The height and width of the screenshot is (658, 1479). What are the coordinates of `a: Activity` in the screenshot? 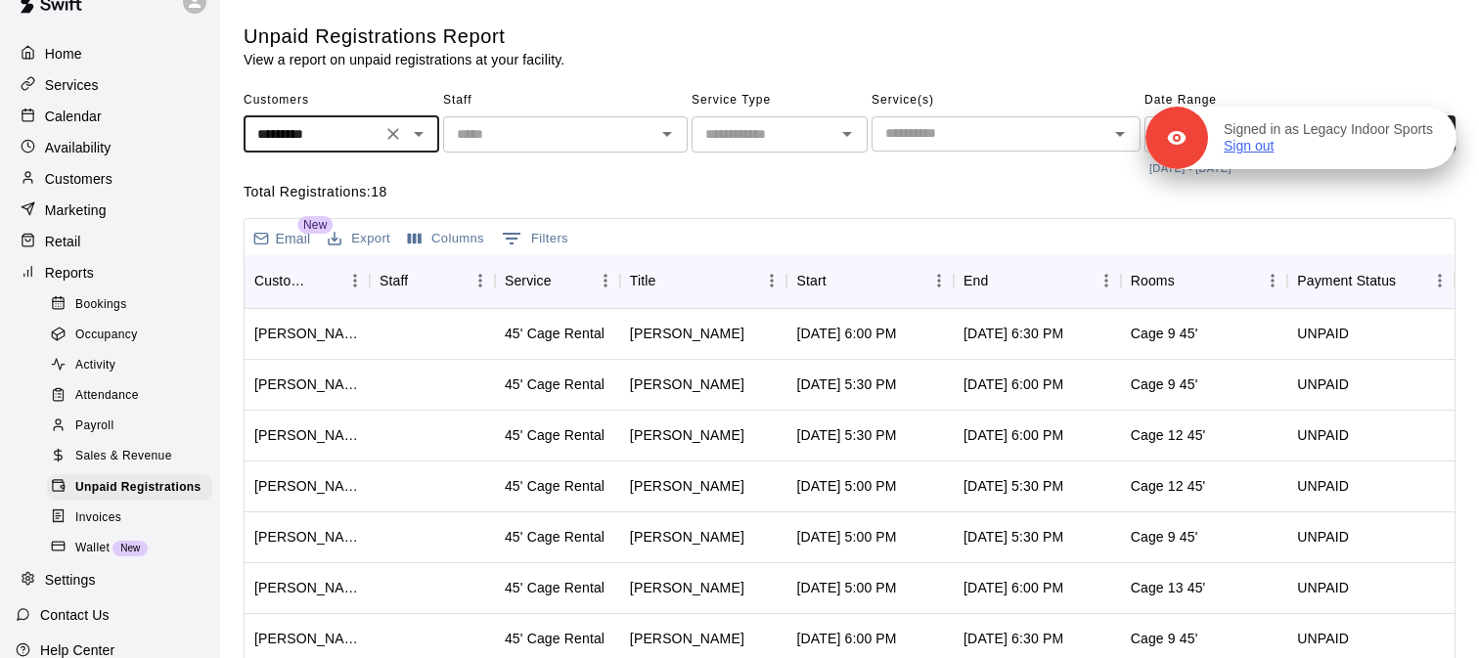 It's located at (133, 366).